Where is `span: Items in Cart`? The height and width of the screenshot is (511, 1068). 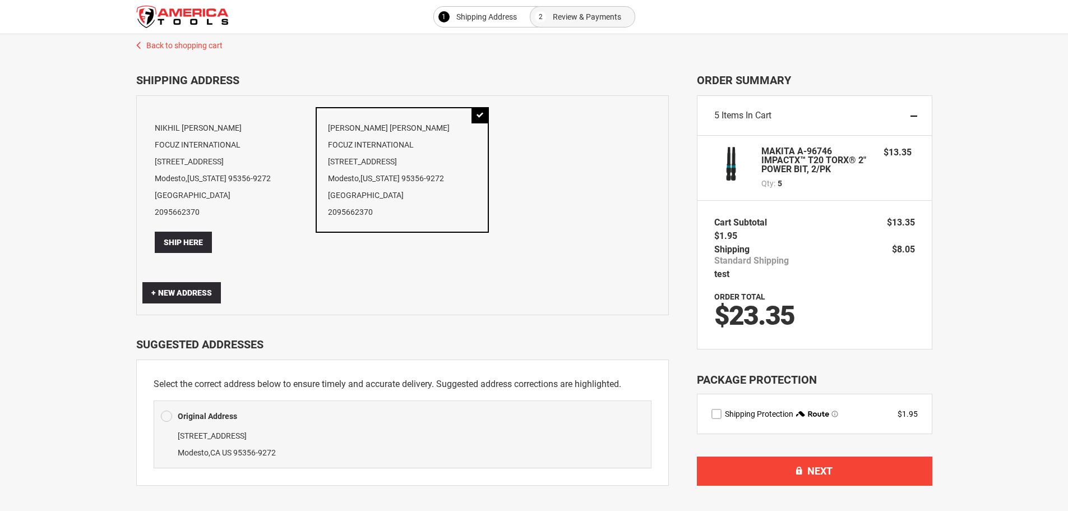 span: Items in Cart is located at coordinates (746, 115).